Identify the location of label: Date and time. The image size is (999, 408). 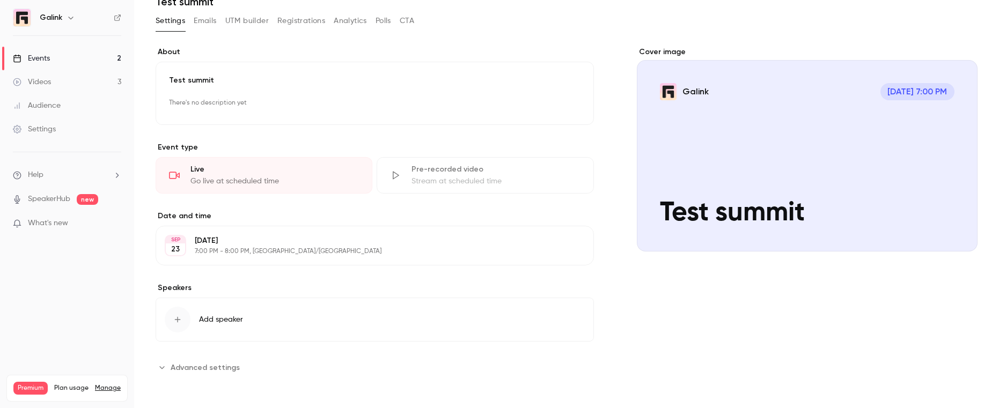
(375, 216).